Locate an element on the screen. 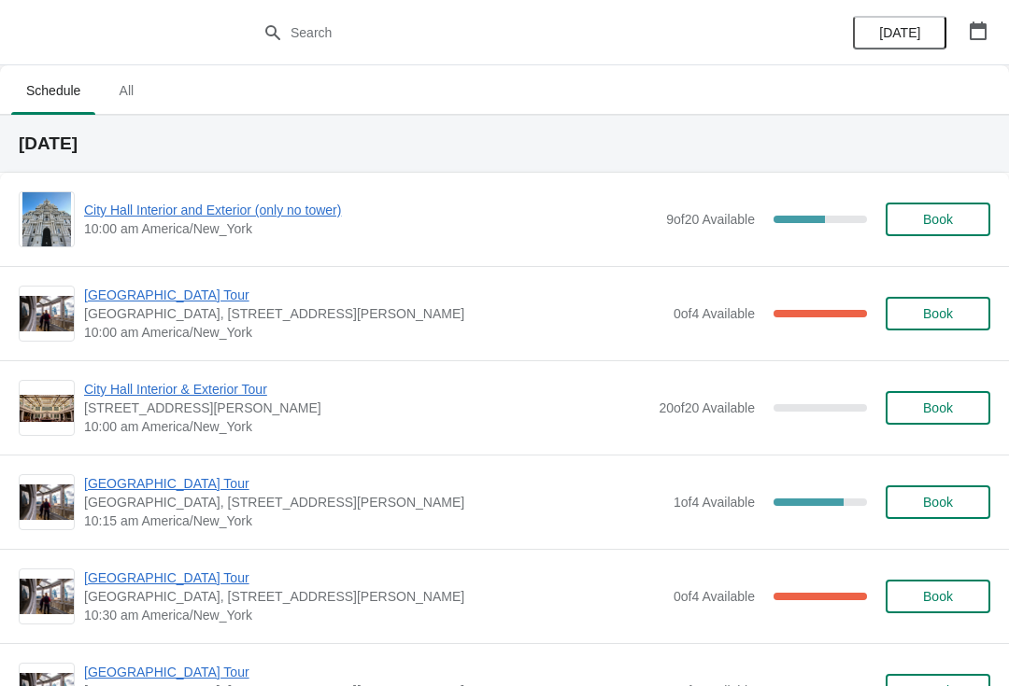 The width and height of the screenshot is (1009, 686). span: City Hall Interior and Exterior (only no tower) is located at coordinates (370, 210).